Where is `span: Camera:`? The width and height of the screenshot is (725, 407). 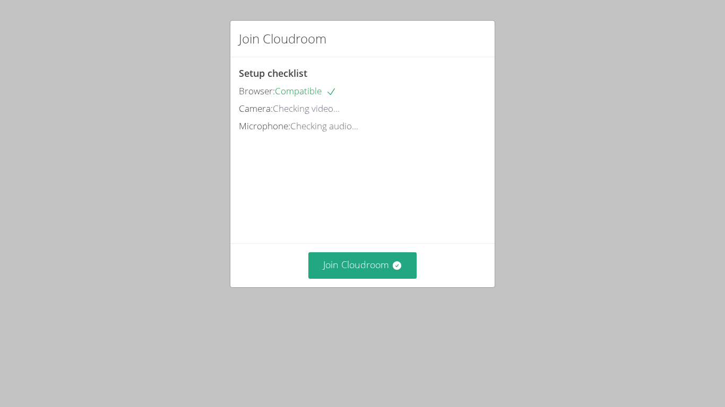 span: Camera: is located at coordinates (256, 108).